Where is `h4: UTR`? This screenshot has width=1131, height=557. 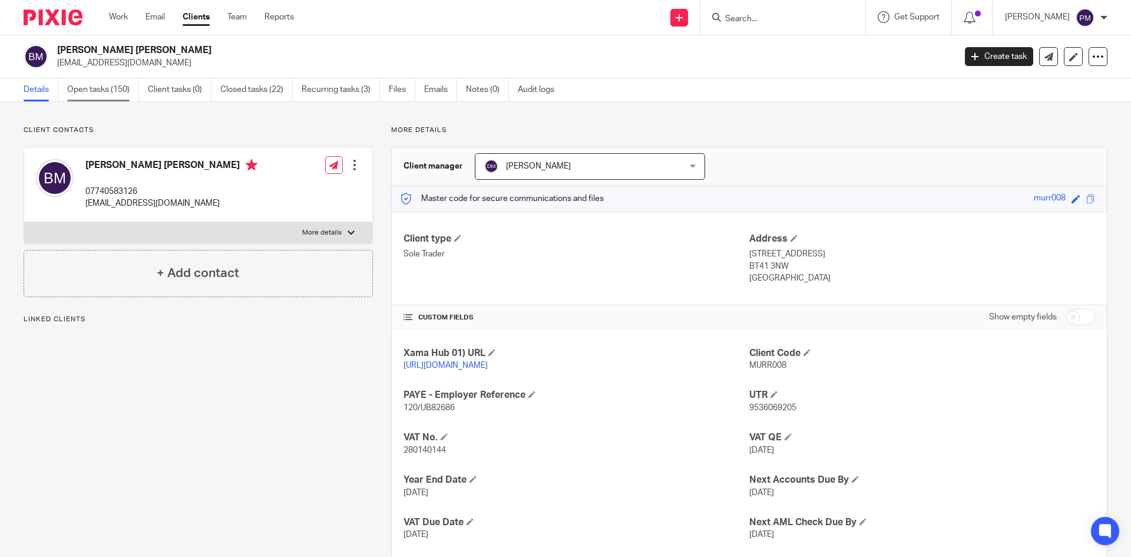 h4: UTR is located at coordinates (922, 395).